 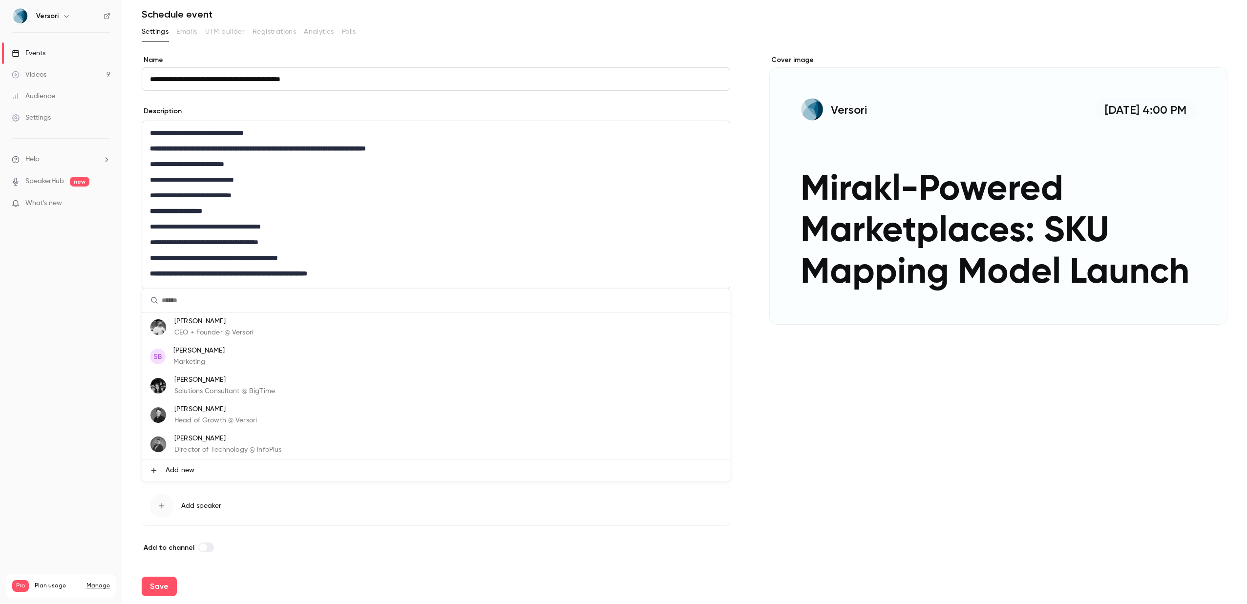 I want to click on img: Cyann Chapuseaux, so click(x=158, y=386).